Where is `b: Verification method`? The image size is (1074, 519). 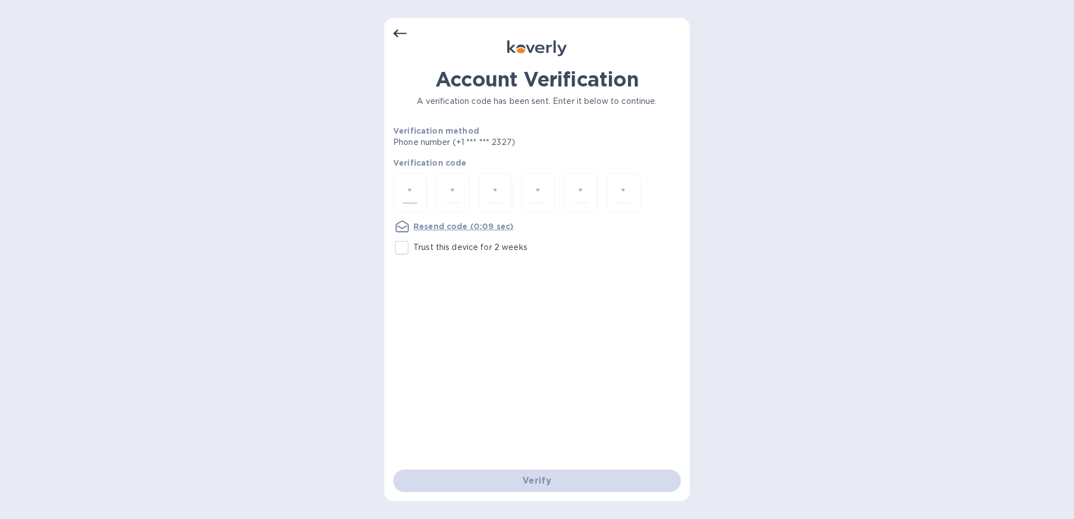
b: Verification method is located at coordinates (436, 131).